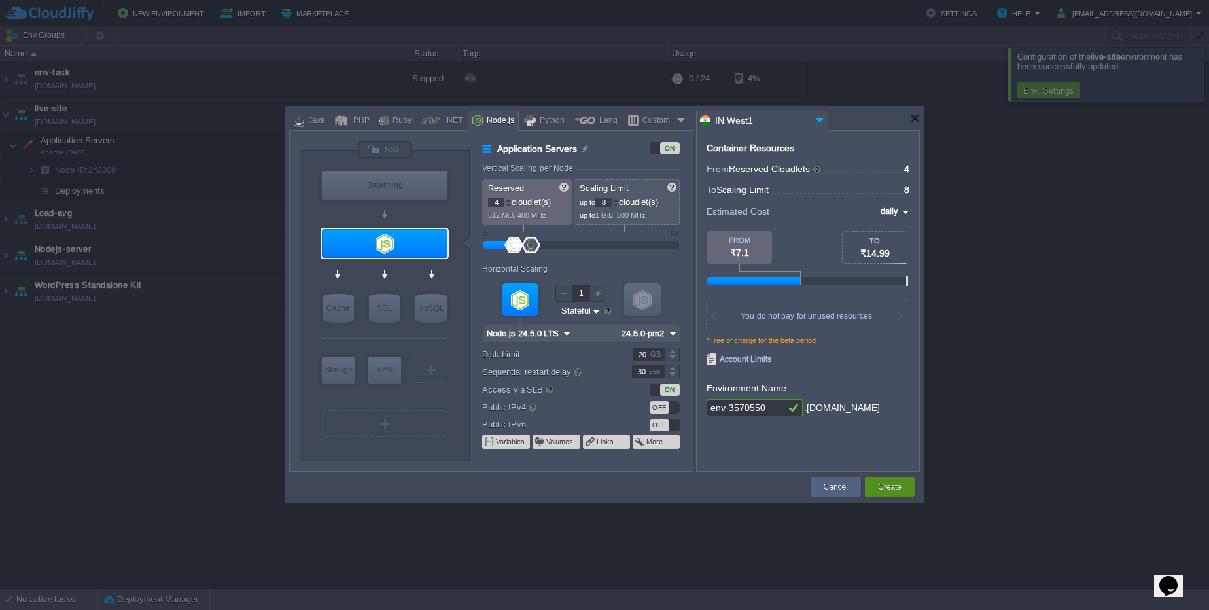 This screenshot has height=610, width=1209. I want to click on div: NoSQL, so click(431, 308).